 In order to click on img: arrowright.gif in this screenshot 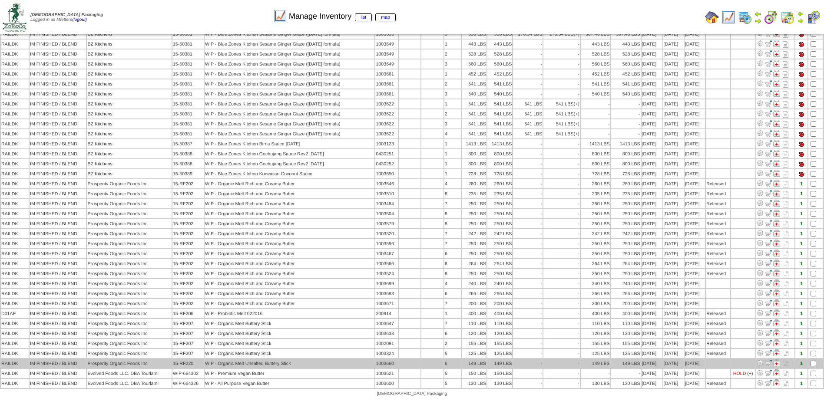, I will do `click(758, 21)`.